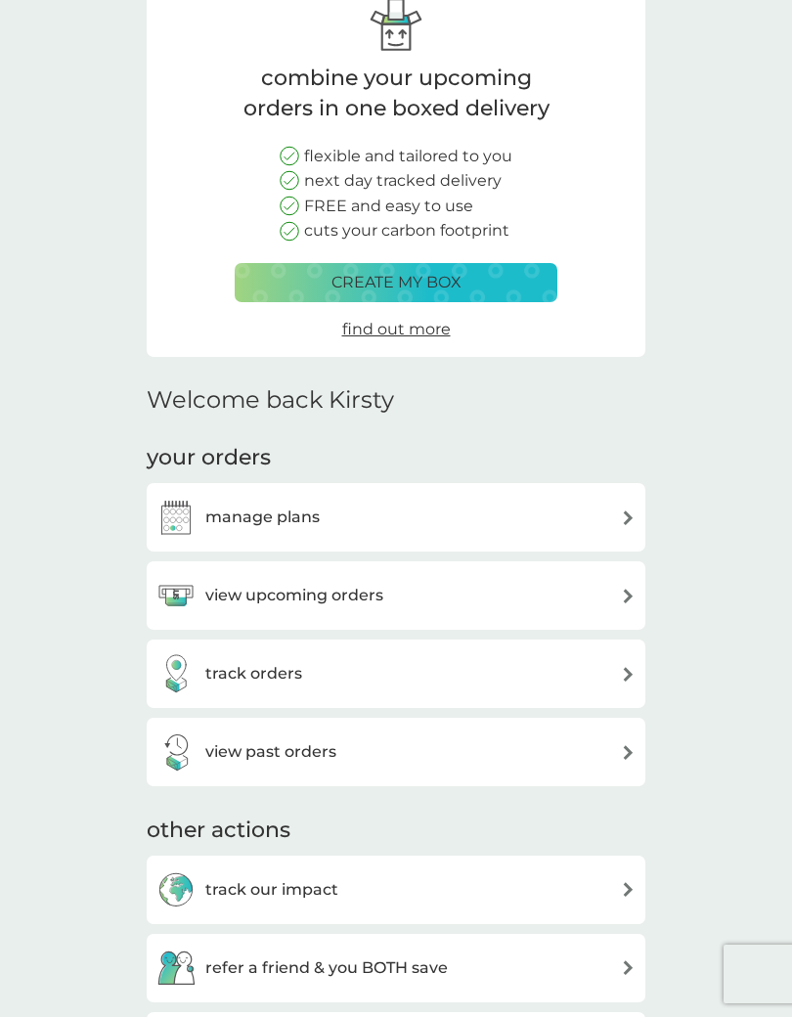  Describe the element at coordinates (396, 283) in the screenshot. I see `button: create my box` at that location.